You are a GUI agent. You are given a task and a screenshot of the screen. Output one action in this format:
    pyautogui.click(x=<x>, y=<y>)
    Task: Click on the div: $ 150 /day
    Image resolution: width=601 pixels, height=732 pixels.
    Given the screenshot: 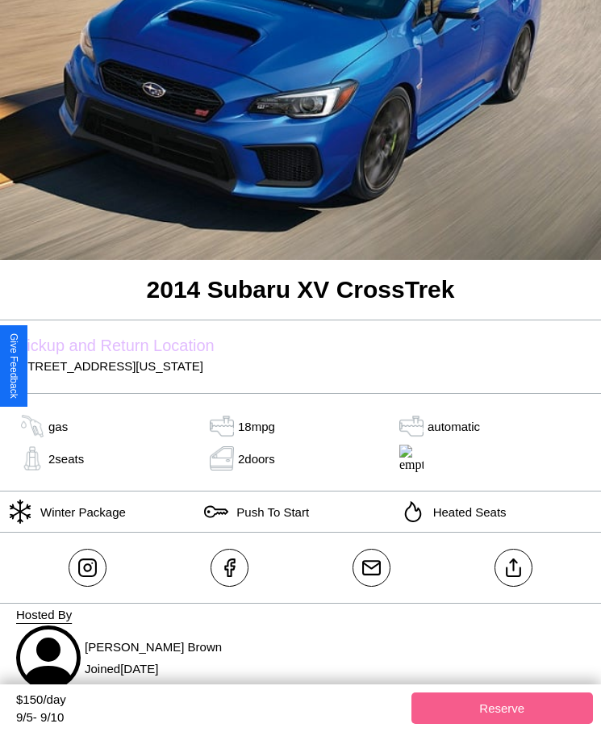 What is the action you would take?
    pyautogui.click(x=210, y=701)
    